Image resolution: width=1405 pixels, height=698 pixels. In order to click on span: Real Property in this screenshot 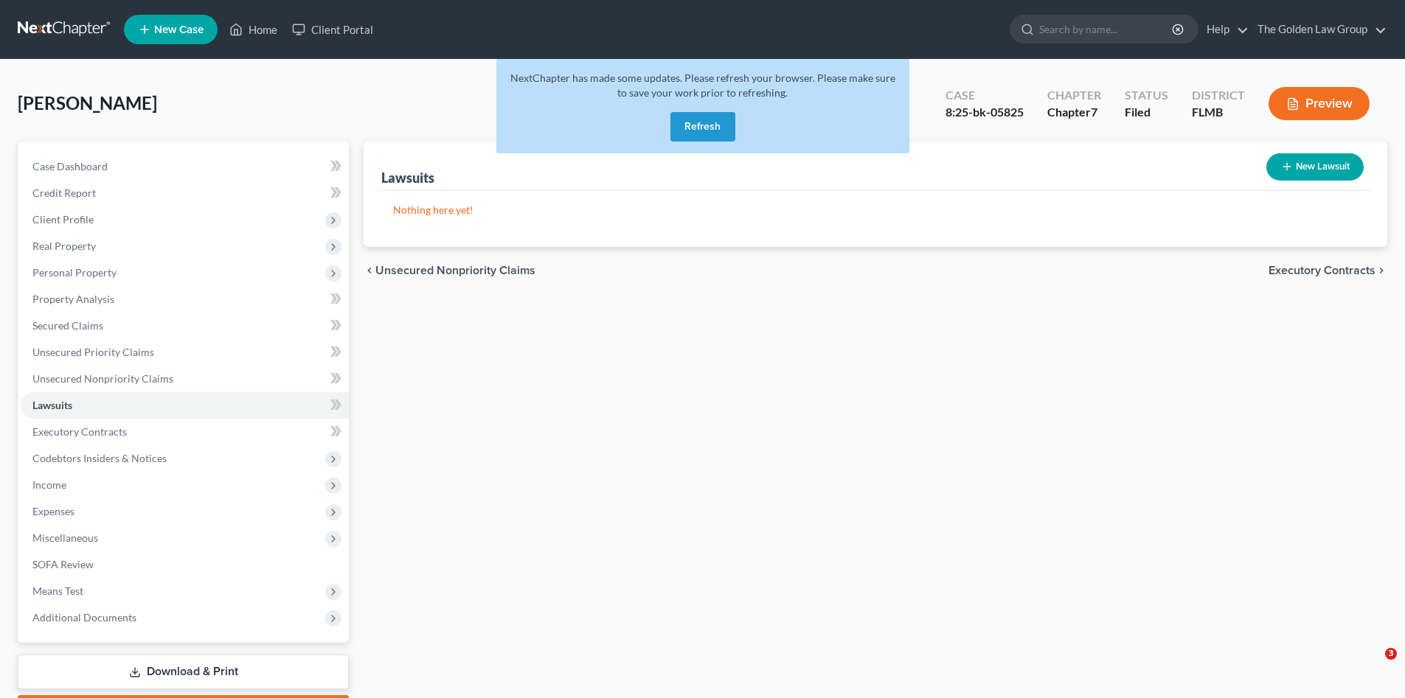, I will do `click(64, 246)`.